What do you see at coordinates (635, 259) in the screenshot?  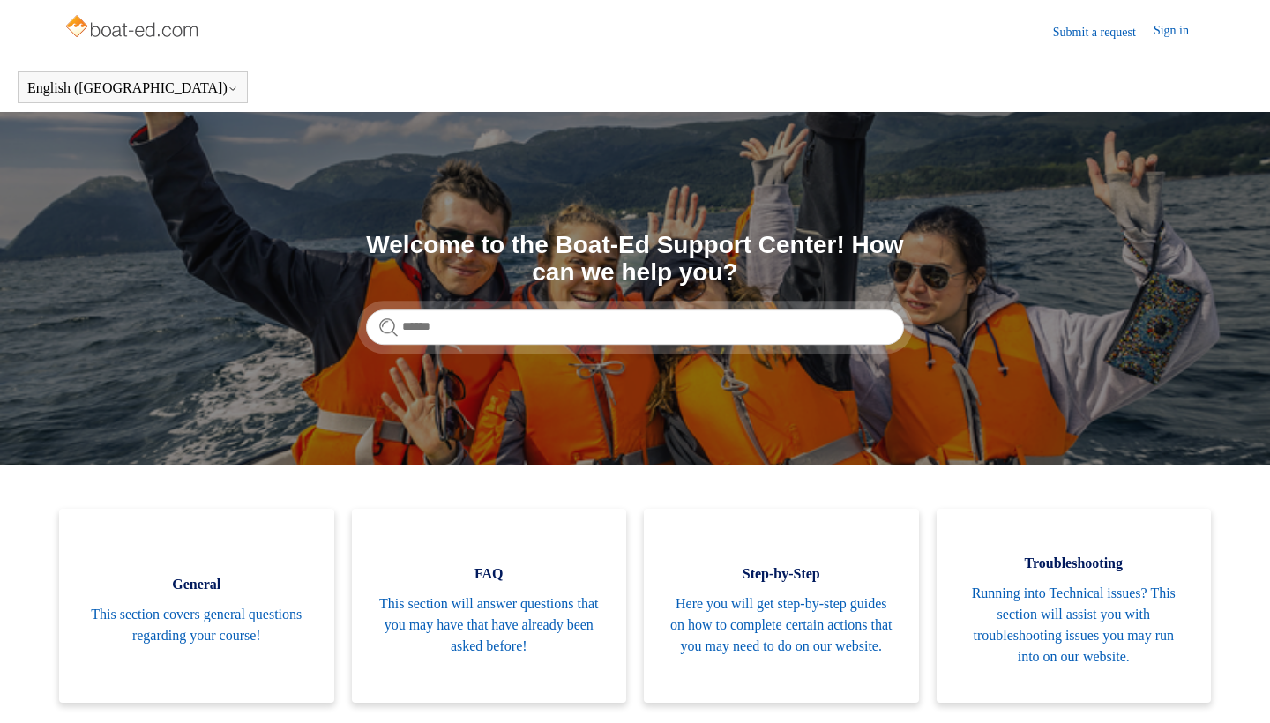 I see `h1: Welcome to the Boat-Ed Support Center! How can we help you?` at bounding box center [635, 259].